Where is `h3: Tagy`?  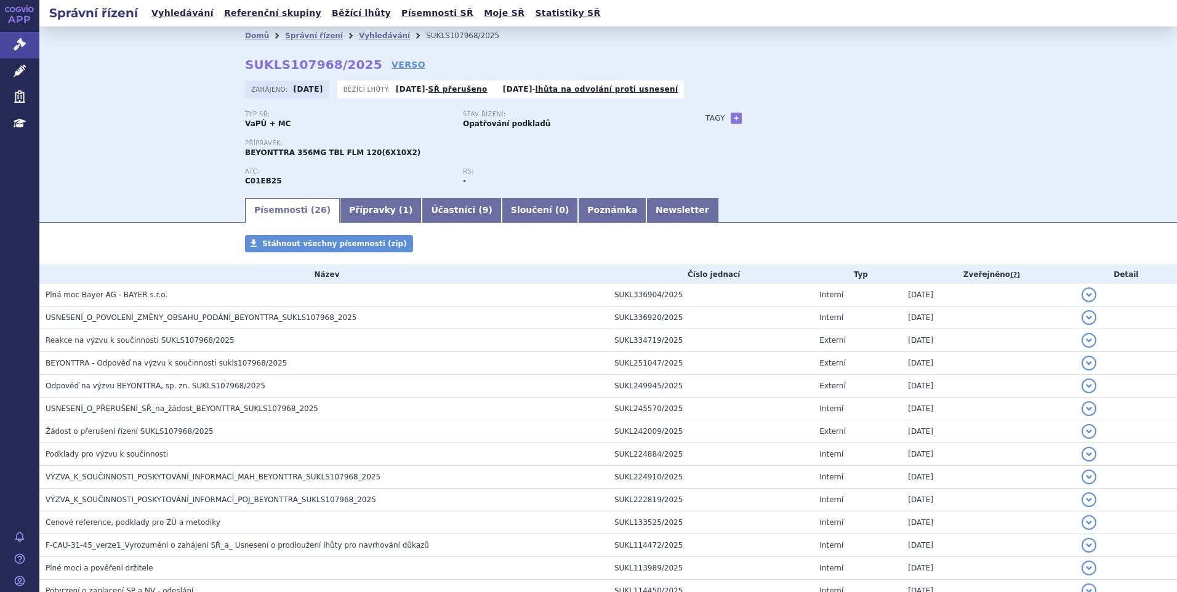
h3: Tagy is located at coordinates (715, 118).